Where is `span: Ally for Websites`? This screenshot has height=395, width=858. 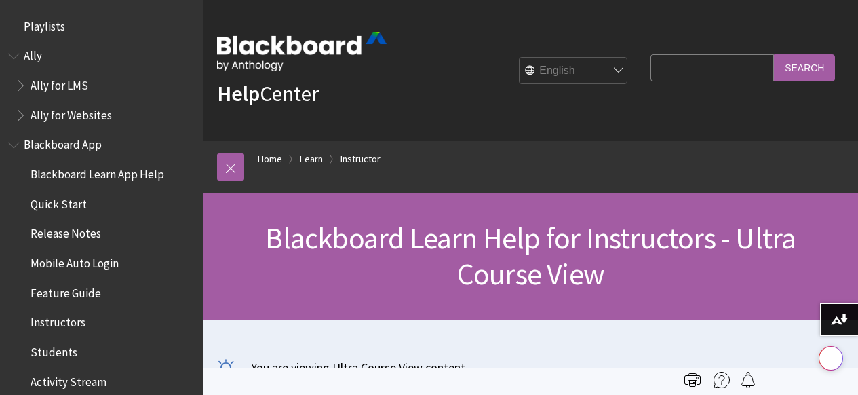 span: Ally for Websites is located at coordinates (71, 113).